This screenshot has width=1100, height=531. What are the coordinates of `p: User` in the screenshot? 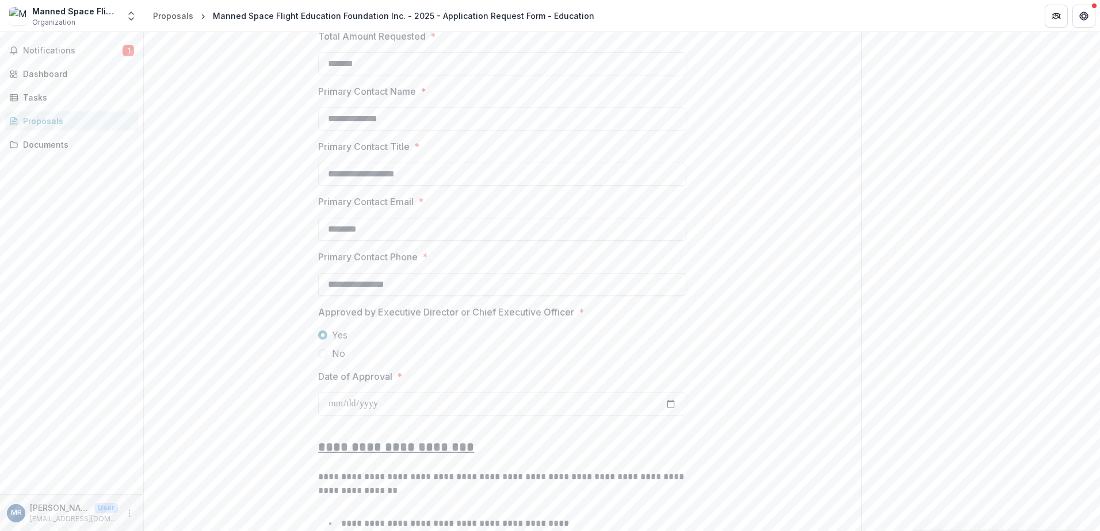 It's located at (106, 508).